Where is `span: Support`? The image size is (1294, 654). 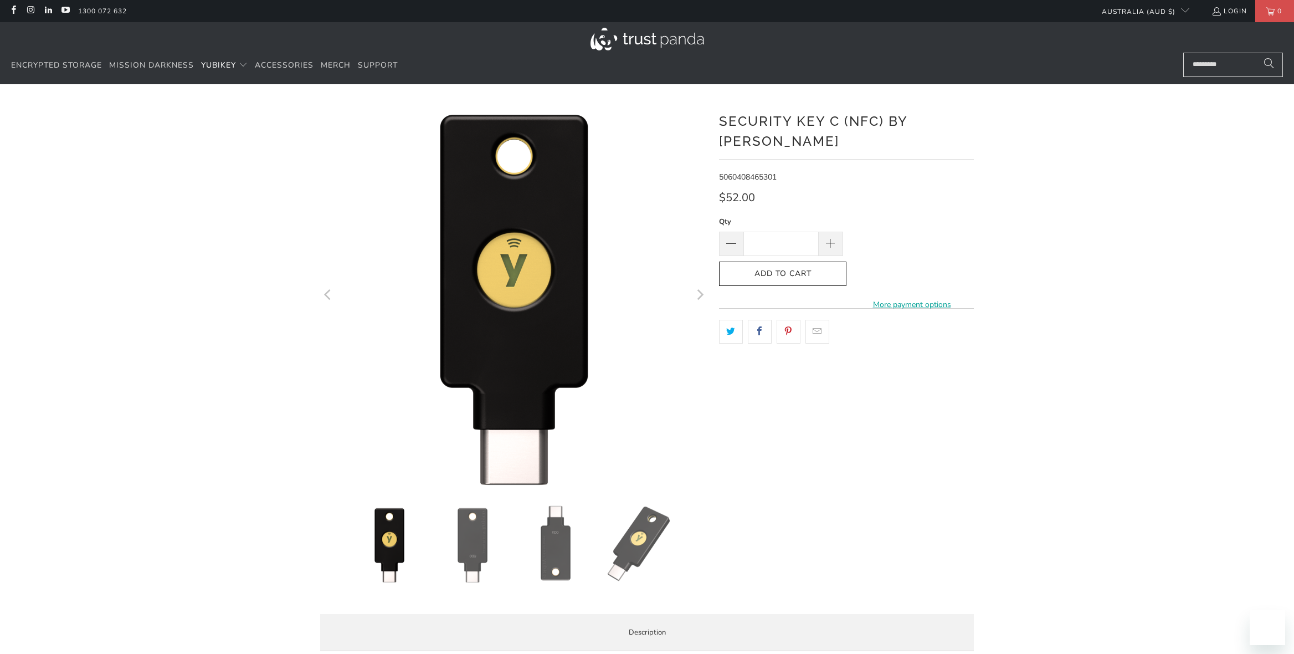
span: Support is located at coordinates (378, 65).